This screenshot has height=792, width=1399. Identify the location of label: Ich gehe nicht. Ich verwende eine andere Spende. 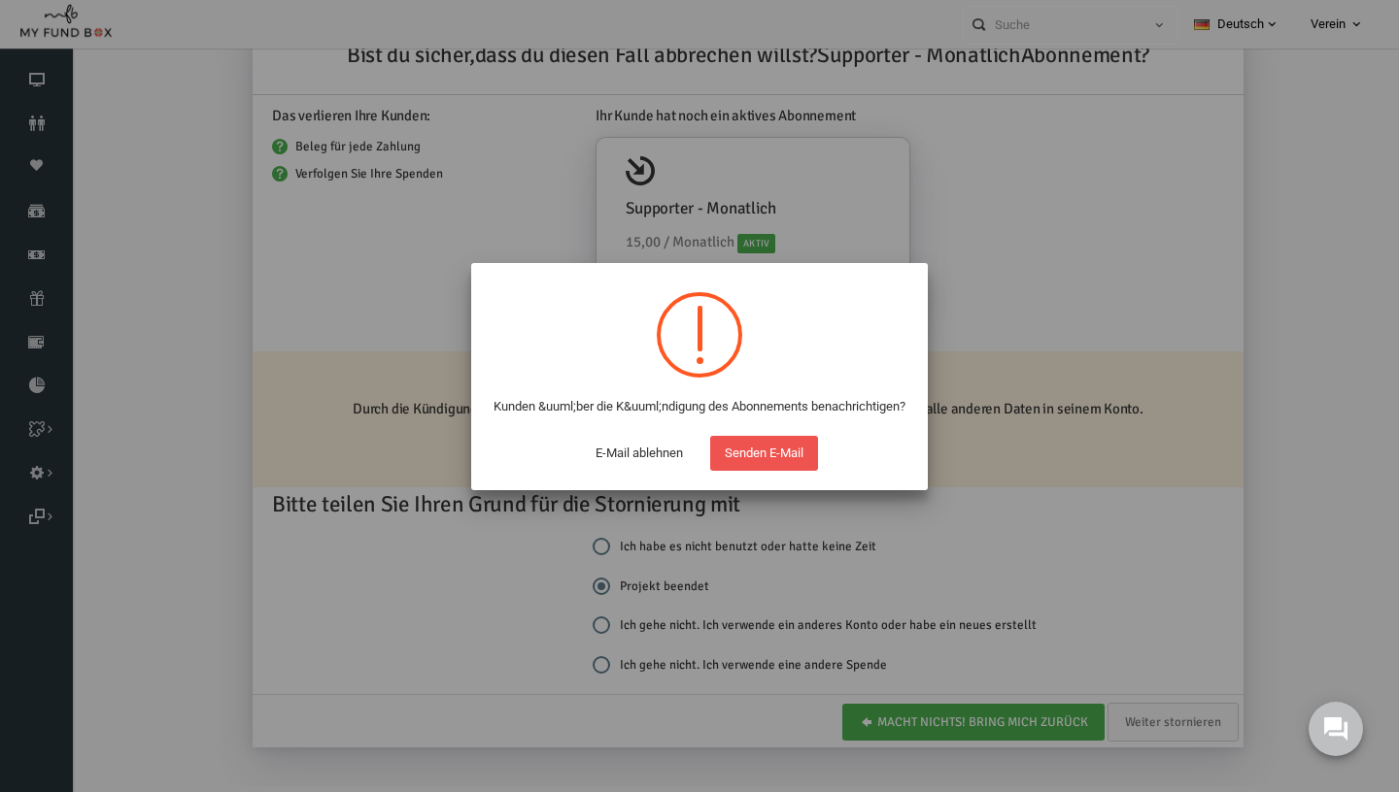
(642, 671).